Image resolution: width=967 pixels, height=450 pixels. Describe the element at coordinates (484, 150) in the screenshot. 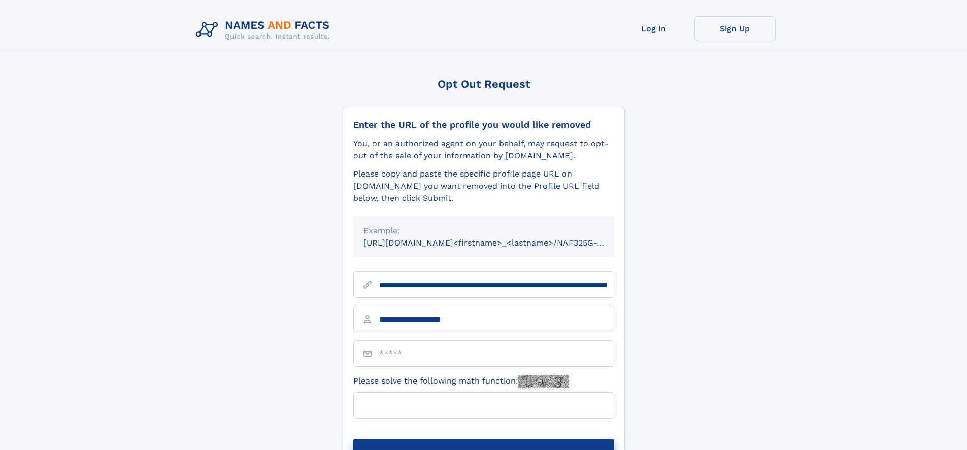

I see `div: You, or an authorized agent on your behalf, may request to opt-out of the sale of your informatio...` at that location.